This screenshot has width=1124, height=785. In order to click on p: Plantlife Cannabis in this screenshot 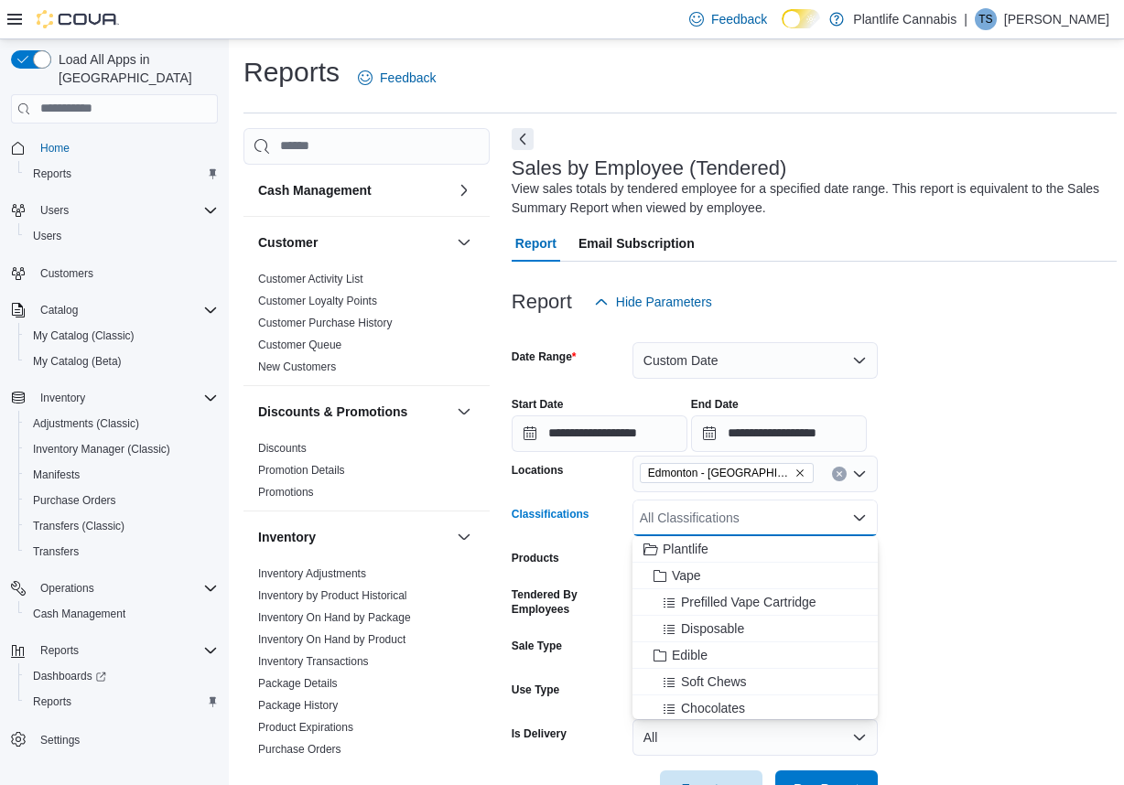, I will do `click(904, 19)`.